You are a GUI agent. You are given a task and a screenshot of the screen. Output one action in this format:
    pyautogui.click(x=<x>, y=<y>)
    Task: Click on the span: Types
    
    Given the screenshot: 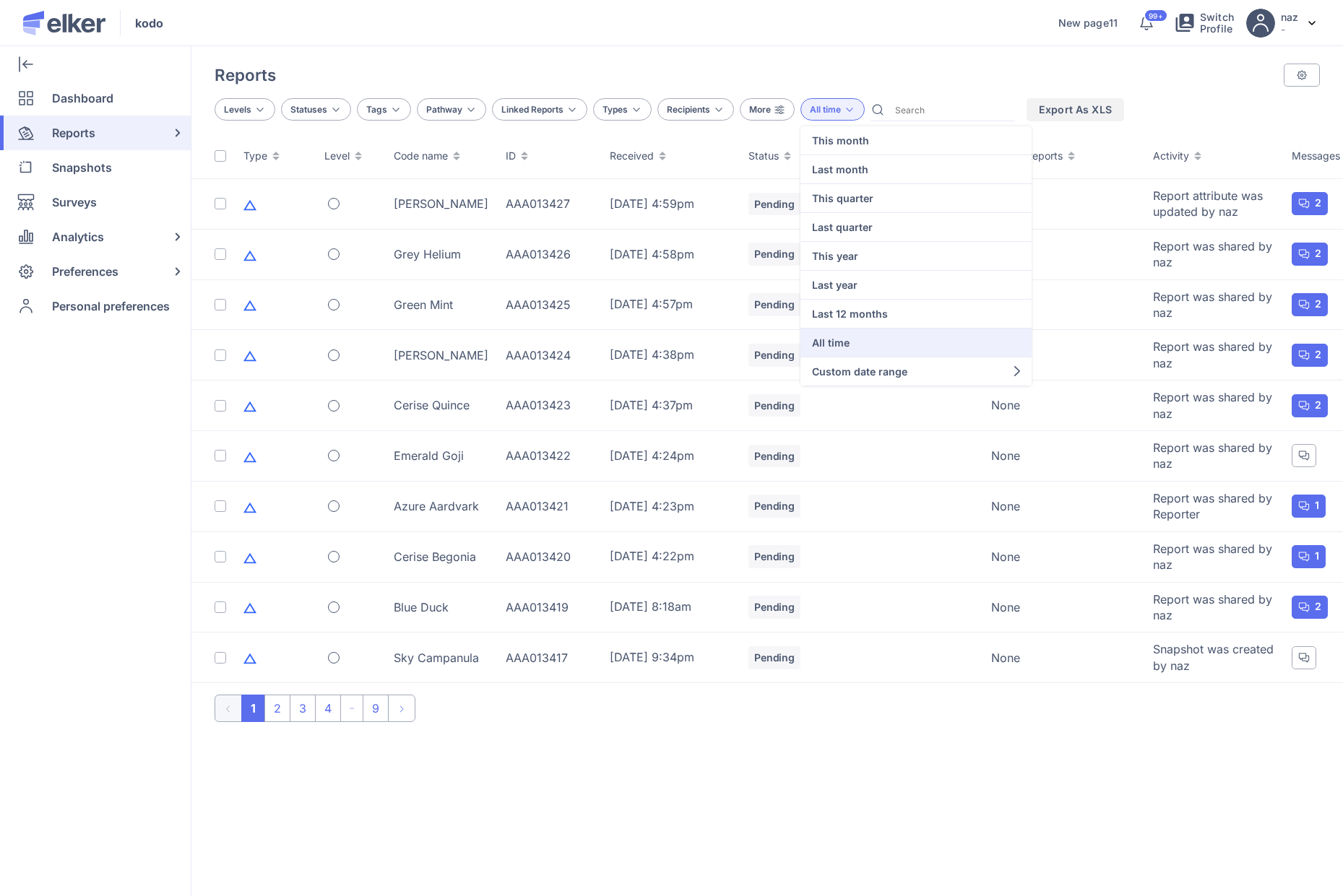 What is the action you would take?
    pyautogui.click(x=615, y=109)
    